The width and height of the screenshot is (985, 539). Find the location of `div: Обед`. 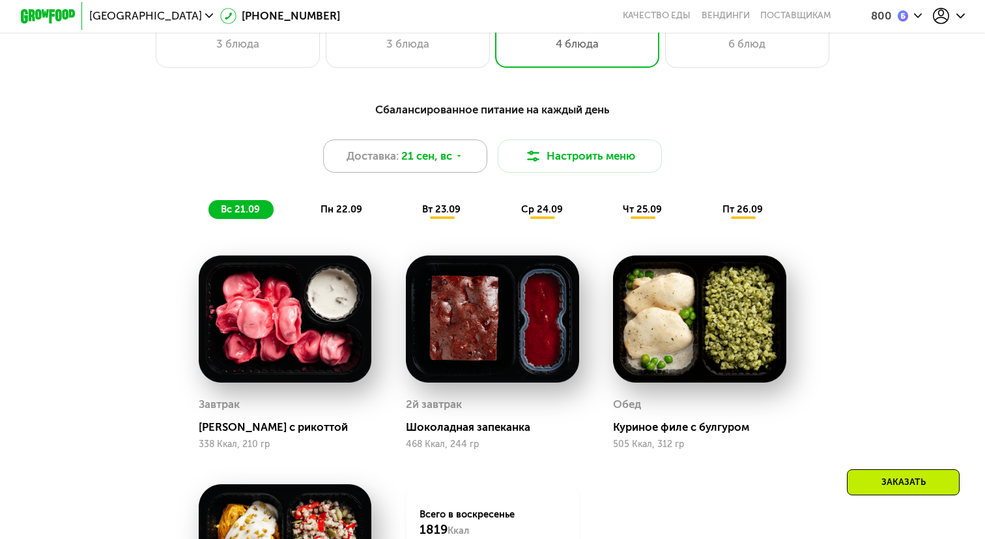

div: Обед is located at coordinates (627, 405).